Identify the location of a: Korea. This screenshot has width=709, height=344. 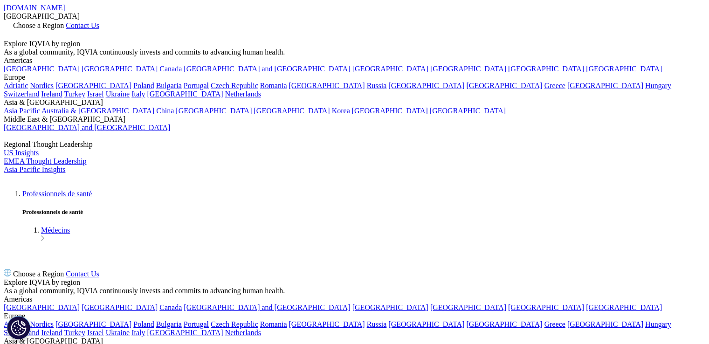
(341, 110).